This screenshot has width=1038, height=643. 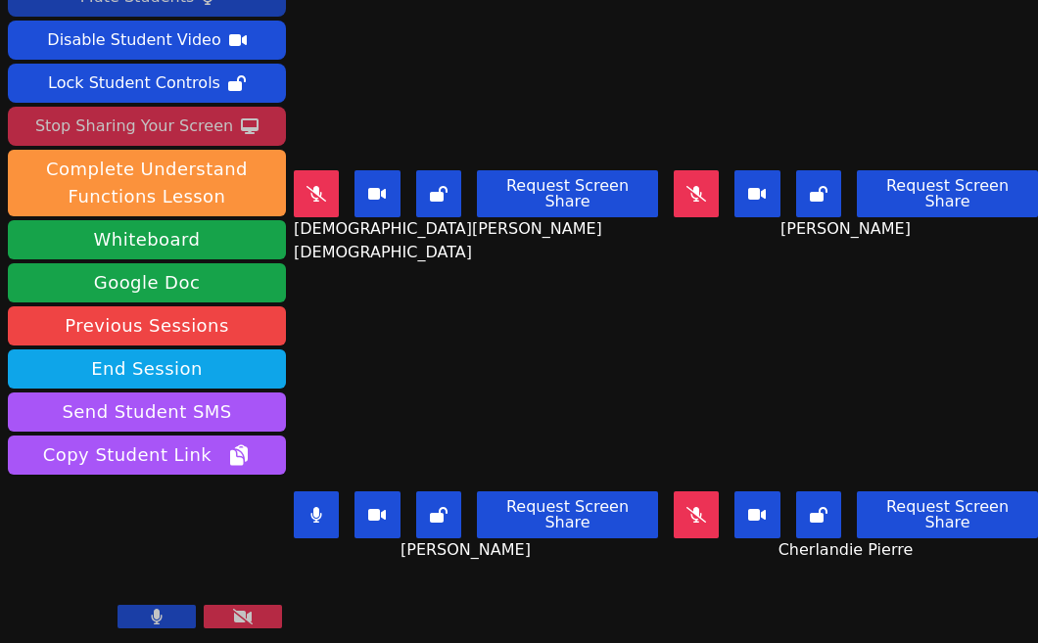 I want to click on button: Complete Understand Functions Lesson, so click(x=147, y=183).